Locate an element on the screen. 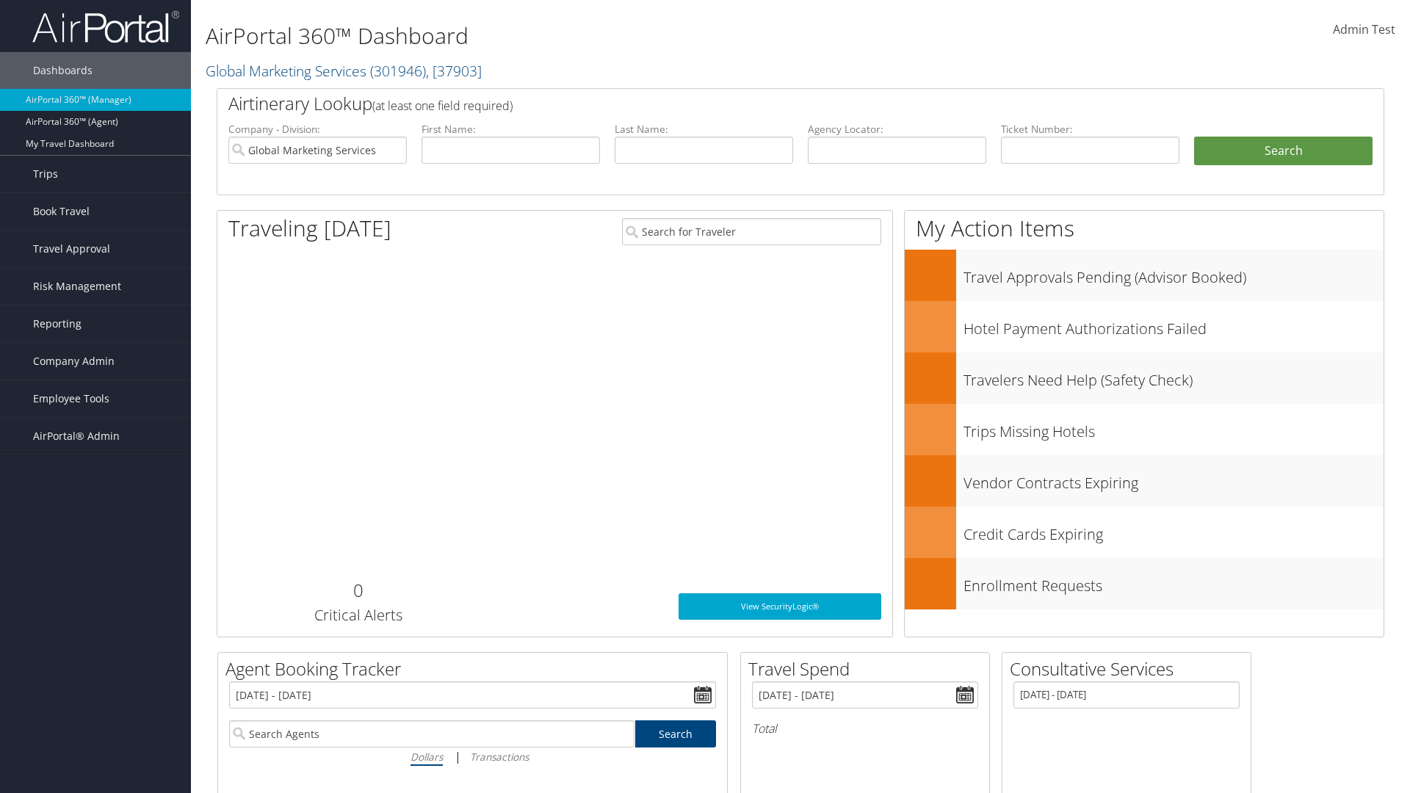 This screenshot has height=793, width=1410. a: Enrollment Requests is located at coordinates (1144, 584).